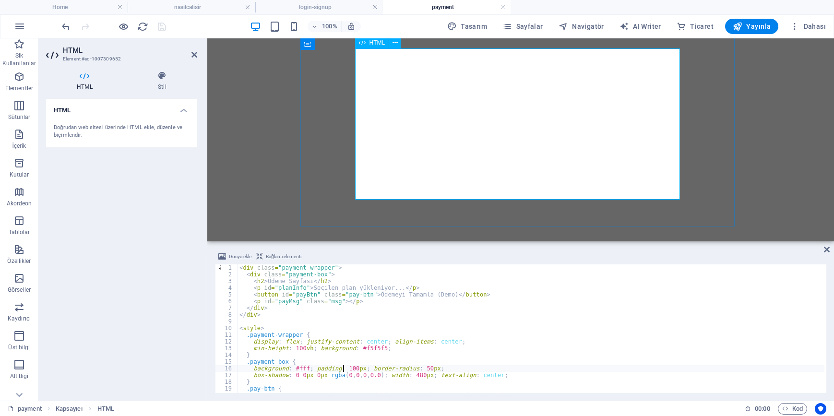  I want to click on p: Elementler, so click(19, 88).